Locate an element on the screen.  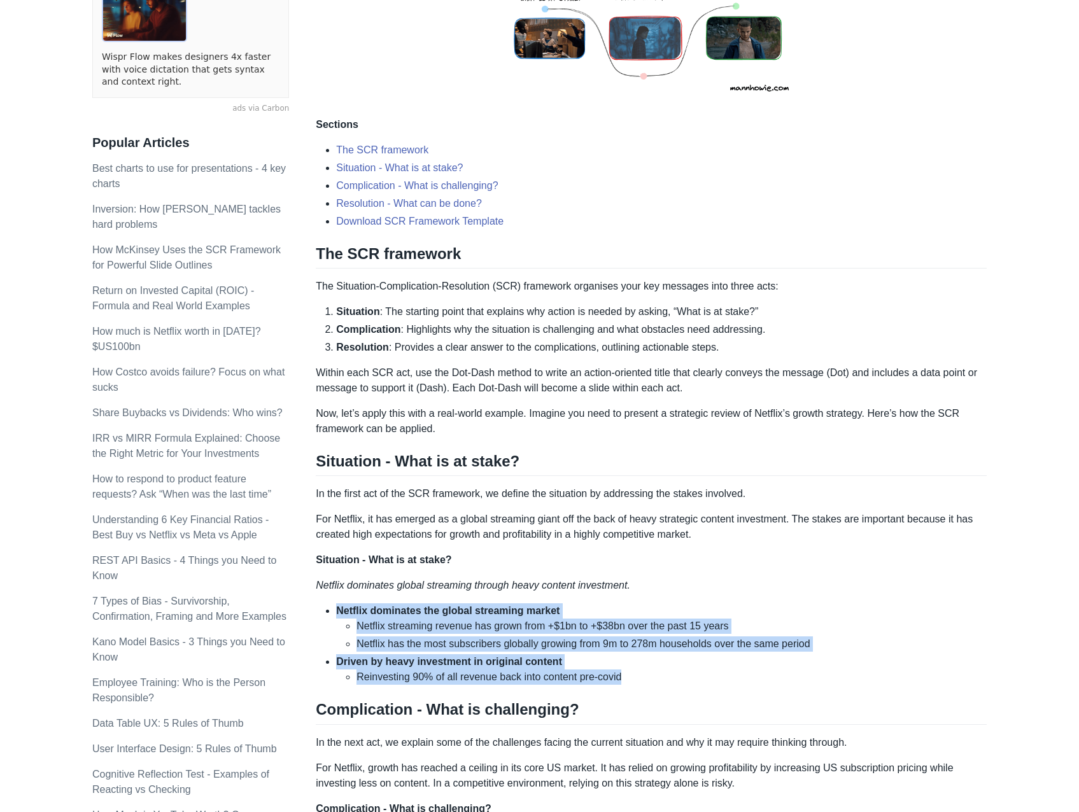
a: Wispr Flow makes designers 4x faster with voice dictation that gets syntax and context right. is located at coordinates (190, 69).